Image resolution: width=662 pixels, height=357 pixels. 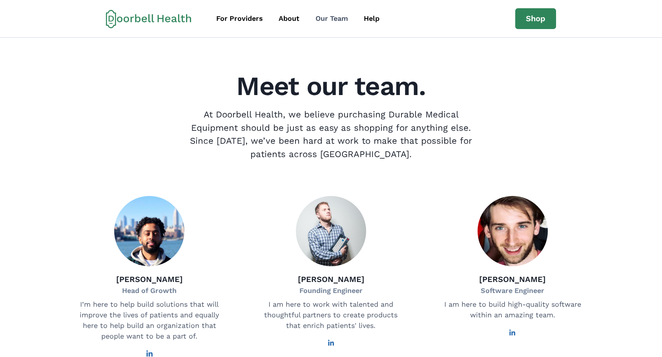 What do you see at coordinates (149, 231) in the screenshot?
I see `img: Fadhi Ali` at bounding box center [149, 231].